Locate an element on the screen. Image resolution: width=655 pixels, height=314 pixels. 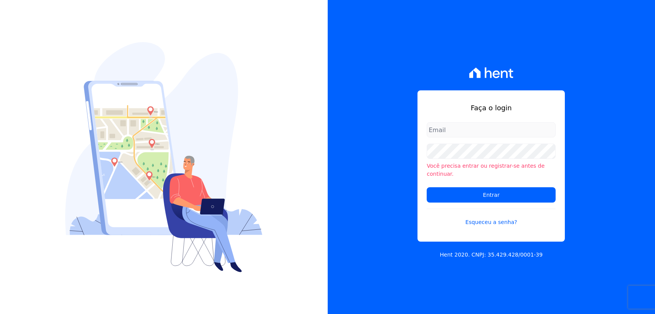
li: Você precisa entrar ou registrar-se antes de continuar. is located at coordinates (491, 170).